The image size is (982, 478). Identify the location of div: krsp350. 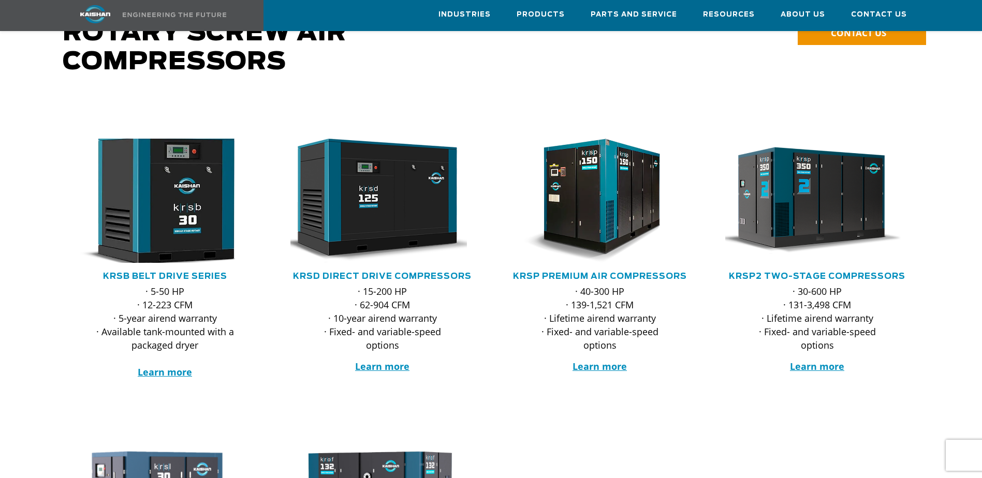
(817, 201).